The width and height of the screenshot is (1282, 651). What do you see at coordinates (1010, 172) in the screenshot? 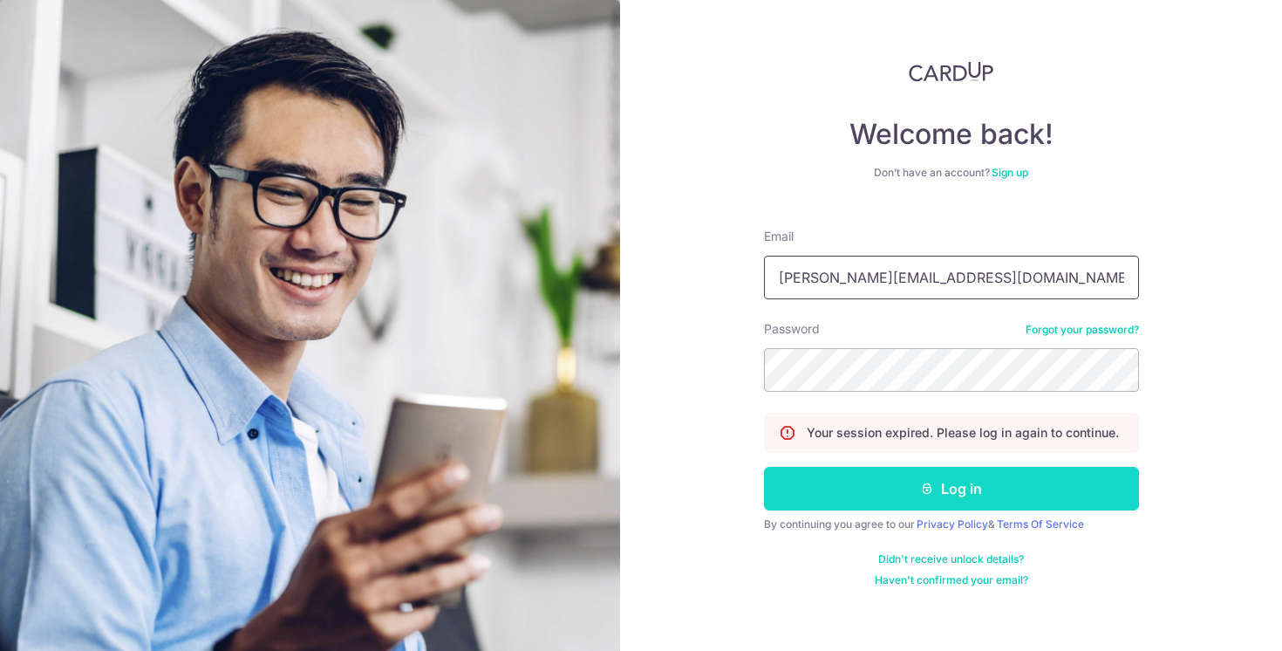
I see `a: Sign up` at bounding box center [1010, 172].